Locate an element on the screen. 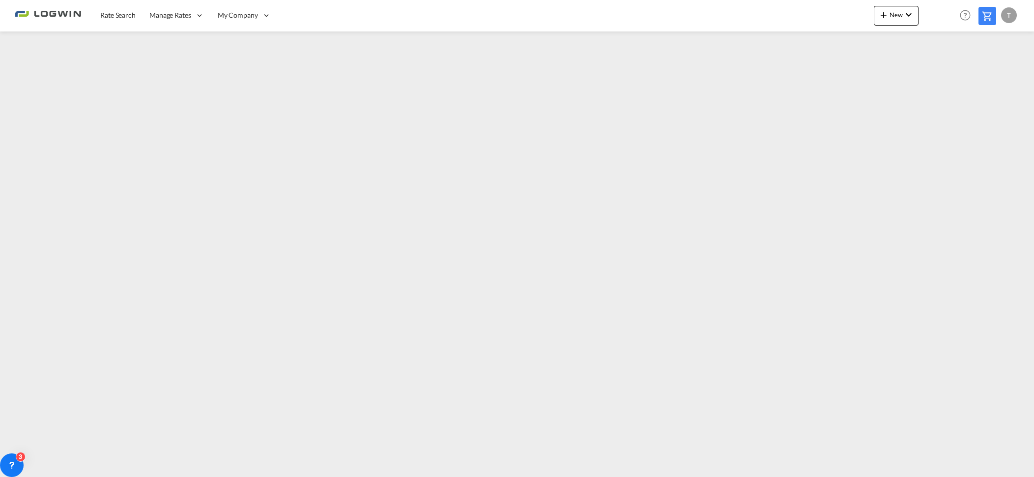 This screenshot has width=1034, height=477. span: My Company is located at coordinates (238, 15).